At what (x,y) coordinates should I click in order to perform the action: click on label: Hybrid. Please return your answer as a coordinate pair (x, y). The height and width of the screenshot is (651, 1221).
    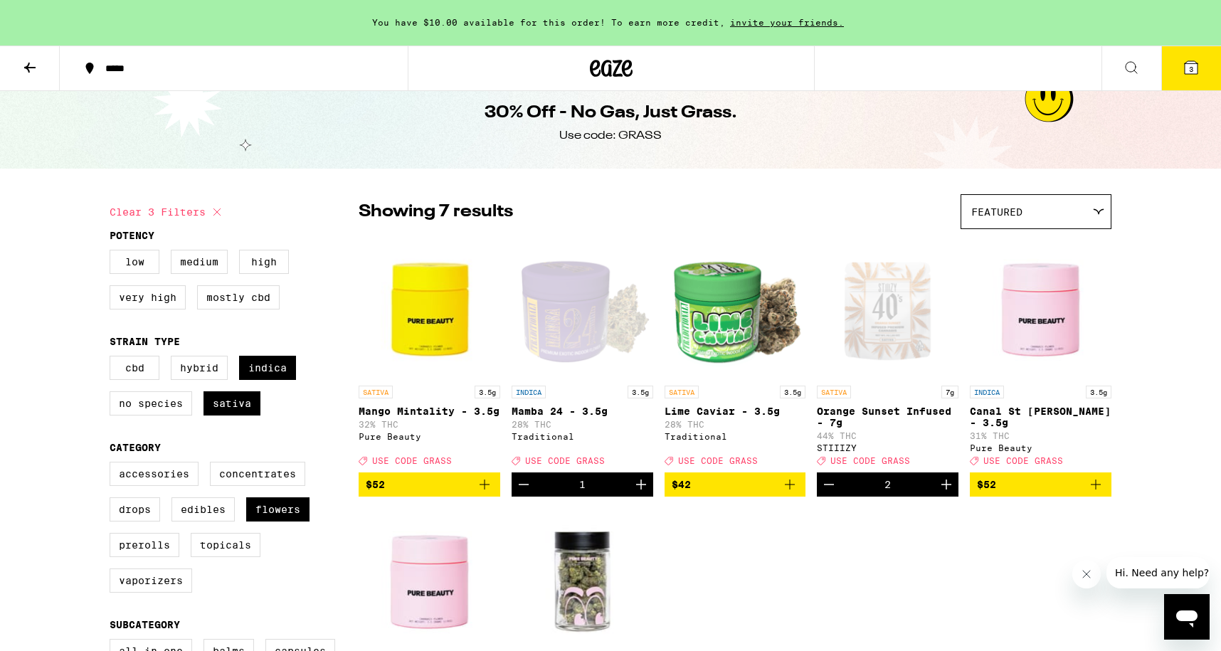
    Looking at the image, I should click on (199, 368).